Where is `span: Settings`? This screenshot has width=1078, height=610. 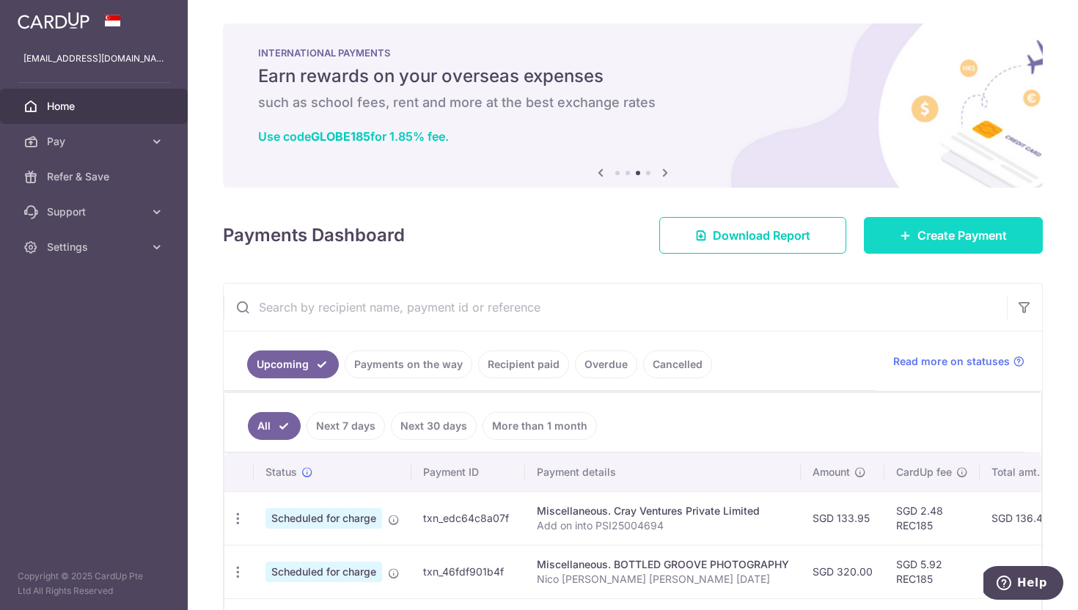 span: Settings is located at coordinates (95, 247).